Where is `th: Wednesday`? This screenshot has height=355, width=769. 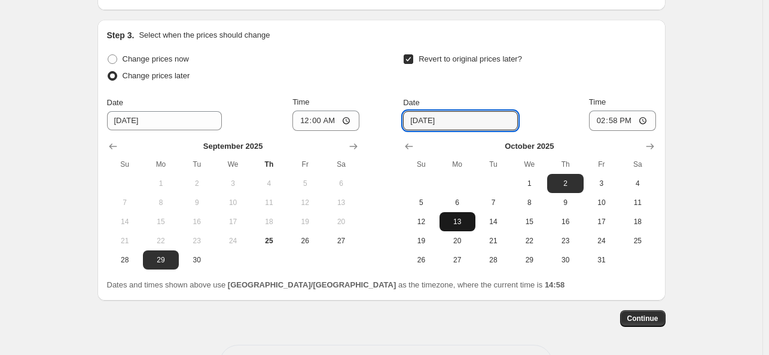
th: Wednesday is located at coordinates (233, 165).